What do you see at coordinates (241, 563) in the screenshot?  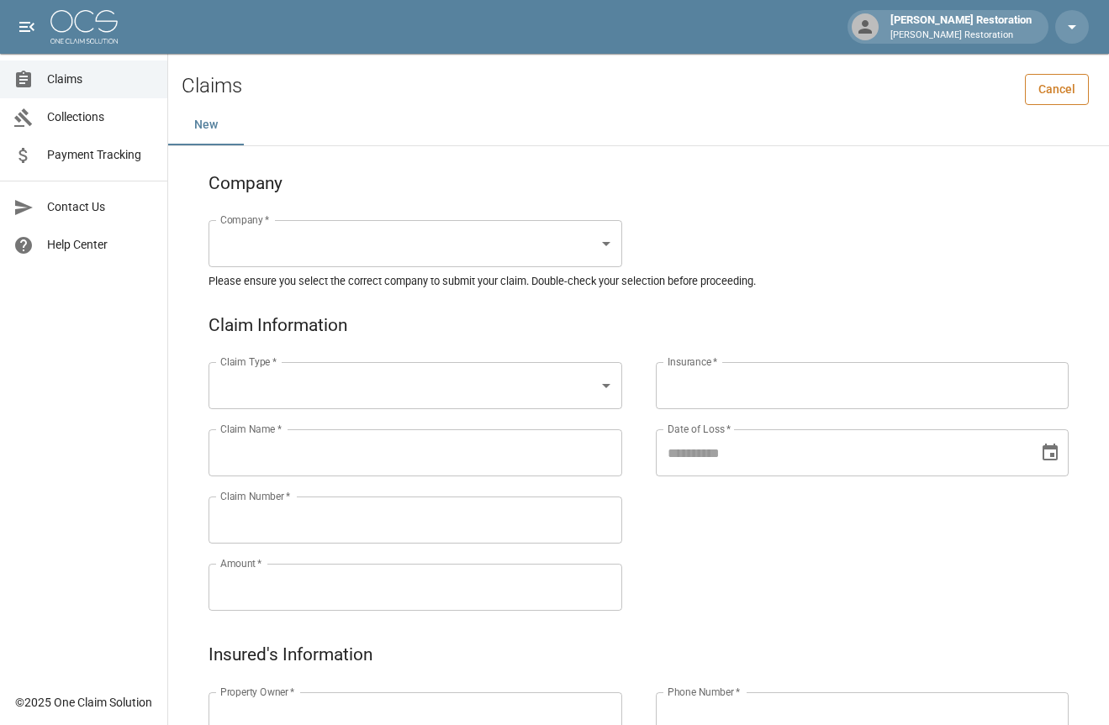 I see `label: Amount` at bounding box center [241, 563].